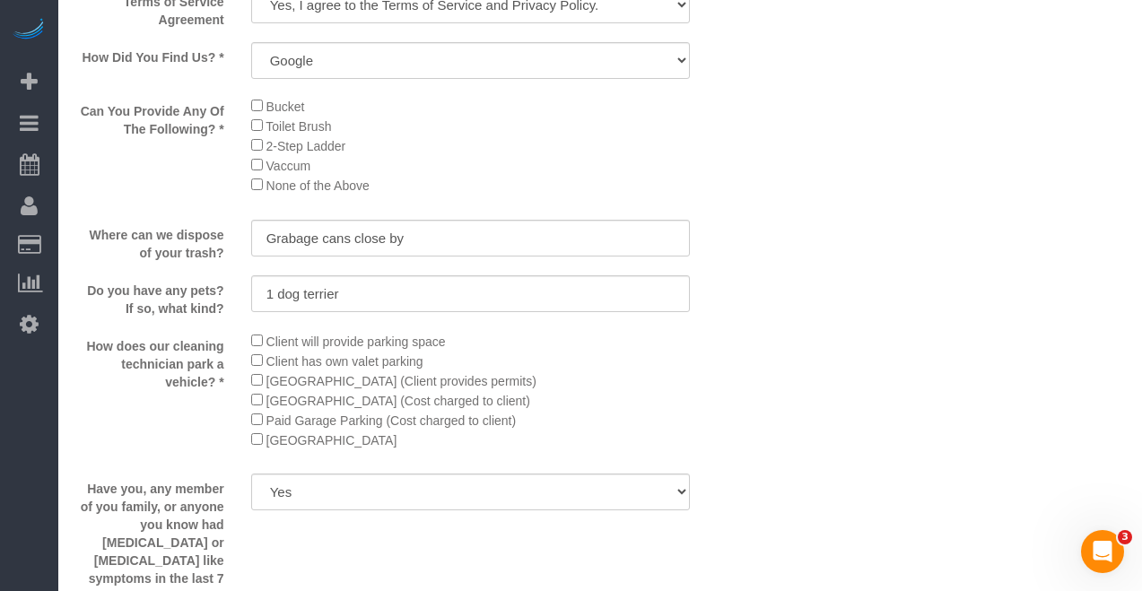 Image resolution: width=1142 pixels, height=591 pixels. What do you see at coordinates (29, 30) in the screenshot?
I see `a: Automaid Logo` at bounding box center [29, 30].